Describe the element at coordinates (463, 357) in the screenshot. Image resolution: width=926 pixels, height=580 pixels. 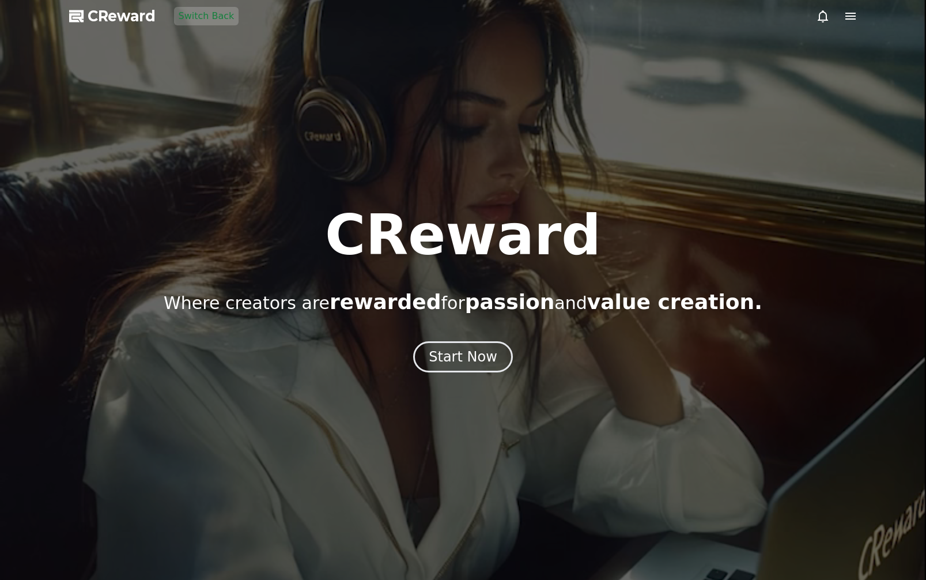
I see `button: Start Now` at that location.